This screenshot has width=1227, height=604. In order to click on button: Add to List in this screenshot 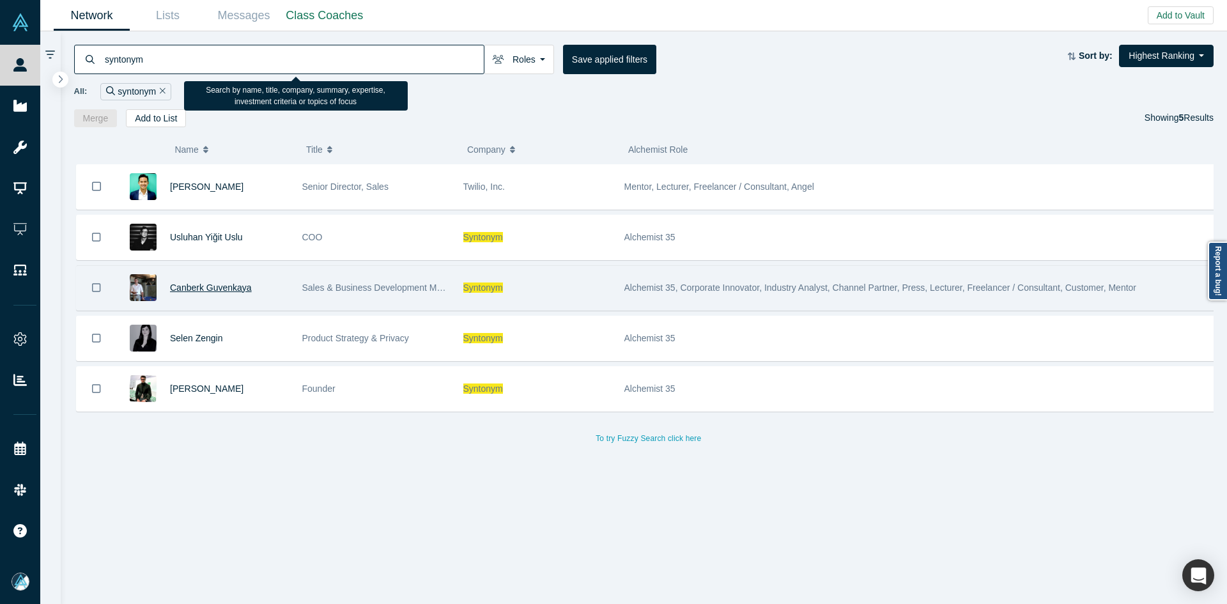, I will do `click(156, 118)`.